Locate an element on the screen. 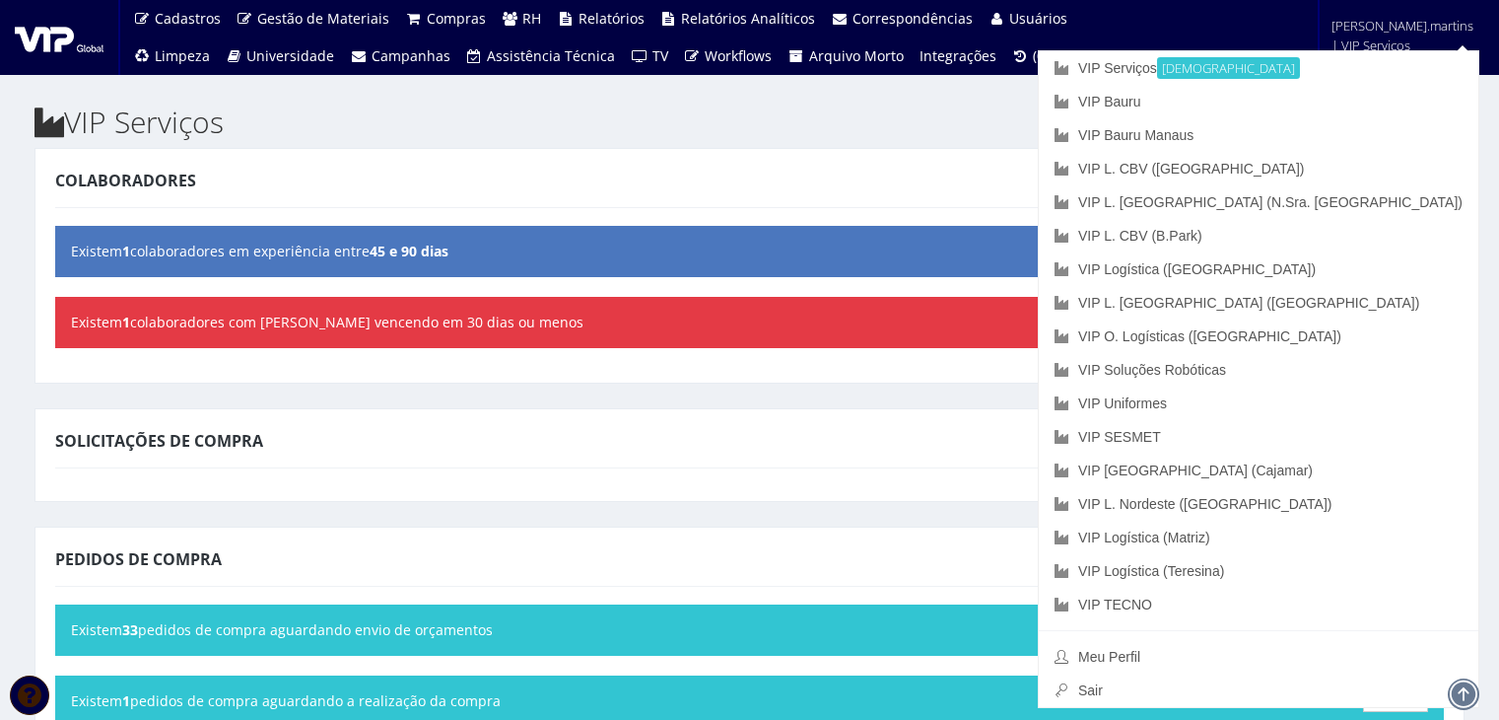 Image resolution: width=1499 pixels, height=720 pixels. span: Usuários is located at coordinates (1038, 18).